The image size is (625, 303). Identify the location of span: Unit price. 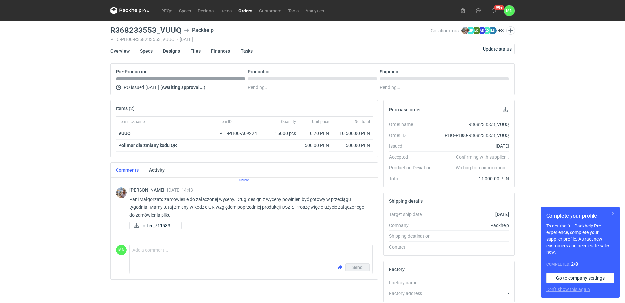
(321, 122).